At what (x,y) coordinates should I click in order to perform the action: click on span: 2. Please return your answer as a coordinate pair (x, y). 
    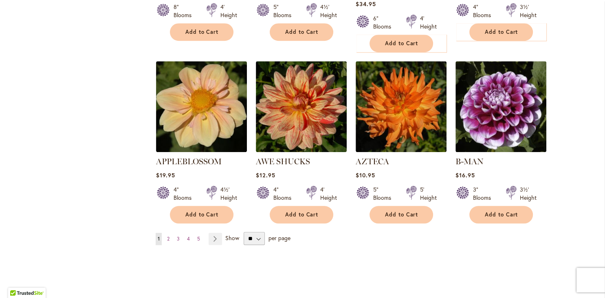
    Looking at the image, I should click on (168, 239).